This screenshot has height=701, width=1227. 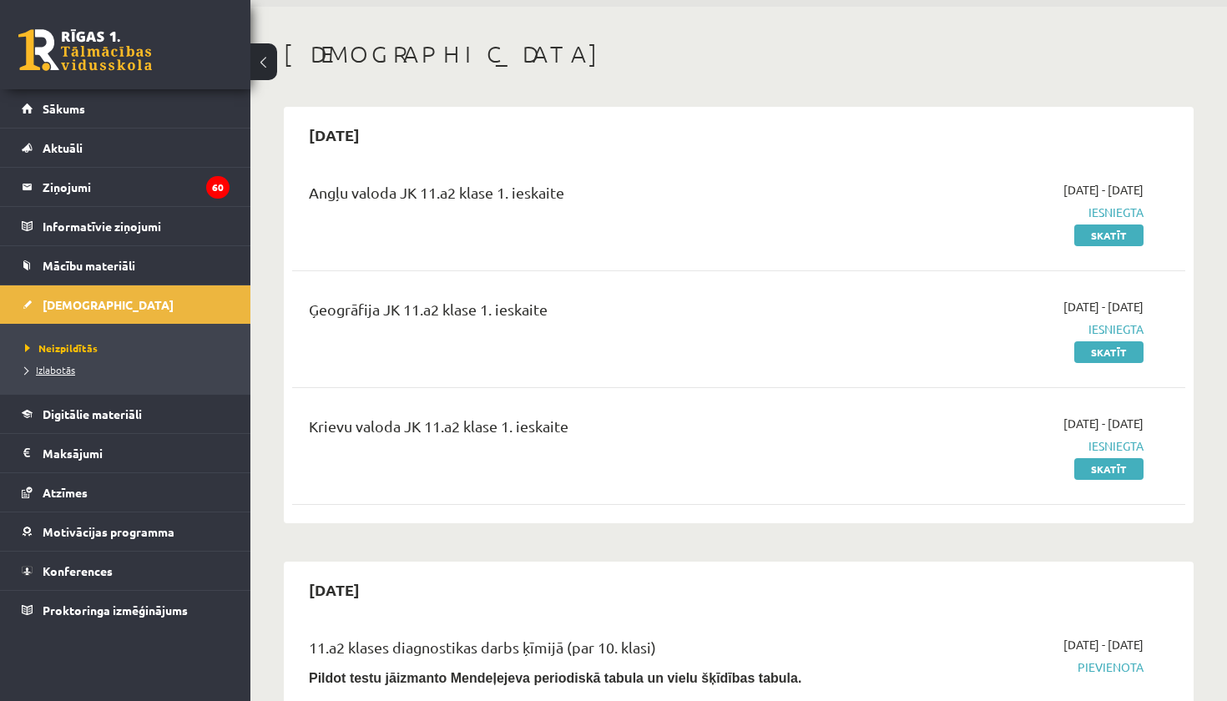 What do you see at coordinates (125, 453) in the screenshot?
I see `a: Maksājumi` at bounding box center [125, 453].